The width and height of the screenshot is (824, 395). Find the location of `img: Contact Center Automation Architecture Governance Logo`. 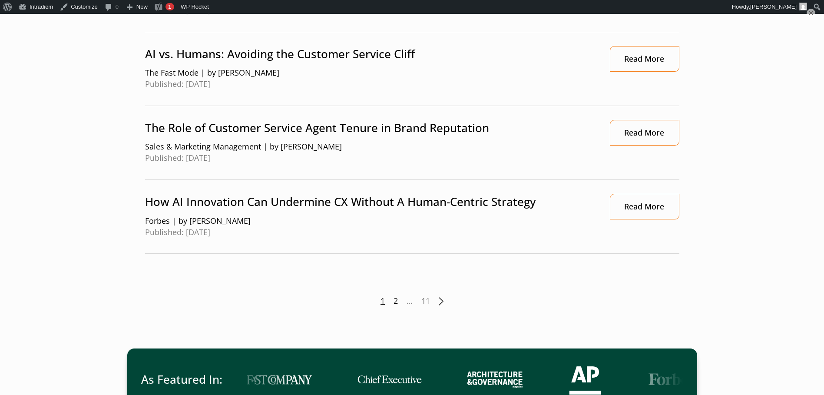

img: Contact Center Automation Architecture Governance Logo is located at coordinates (327, 380).